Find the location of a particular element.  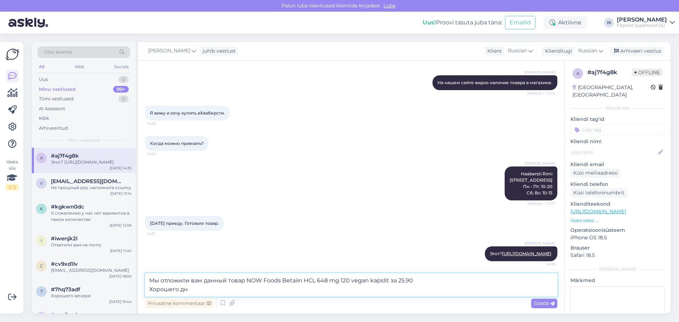

textarea: Мы отложили вам данный товар NOW Foods Betaiin HCL 648 mg 120 vegan kapslit за 25.90 Хорошего дн is located at coordinates (351, 285).